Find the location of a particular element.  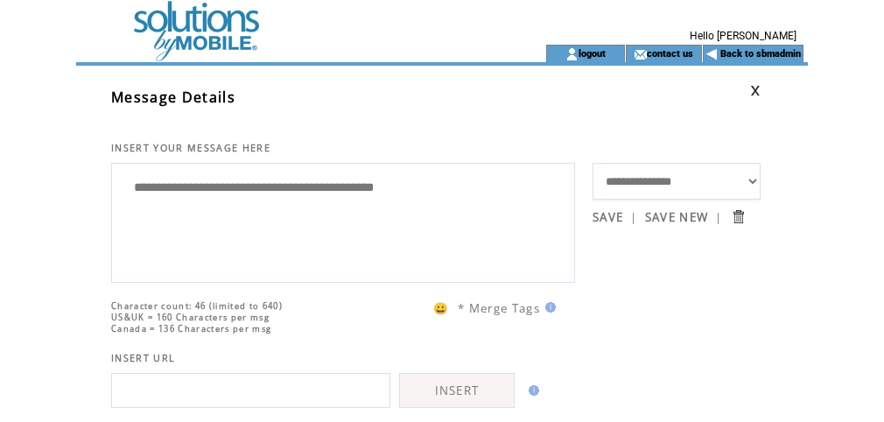

img: account_icon.gif is located at coordinates (571, 54).